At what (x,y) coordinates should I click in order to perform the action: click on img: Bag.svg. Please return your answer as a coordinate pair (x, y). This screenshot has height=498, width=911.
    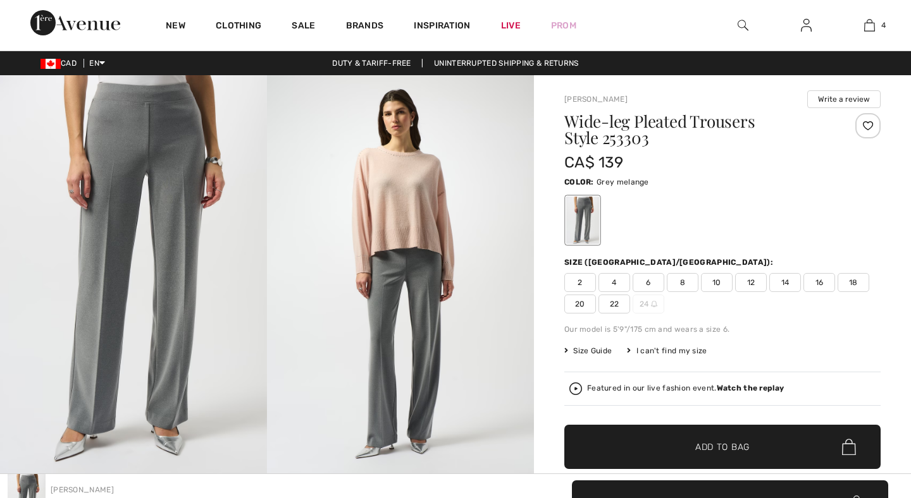
    Looking at the image, I should click on (849, 447).